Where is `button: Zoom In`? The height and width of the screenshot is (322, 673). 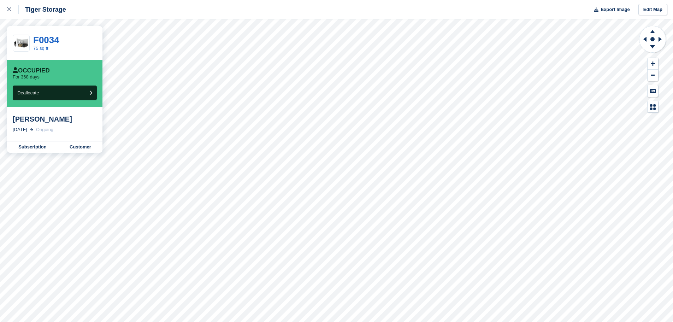 button: Zoom In is located at coordinates (652, 64).